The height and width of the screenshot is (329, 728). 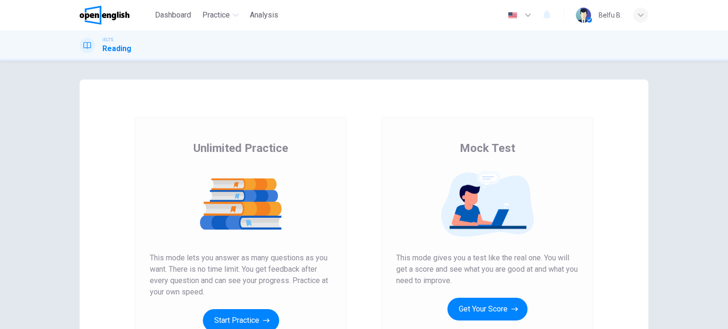 What do you see at coordinates (220, 15) in the screenshot?
I see `button: Practice` at bounding box center [220, 15].